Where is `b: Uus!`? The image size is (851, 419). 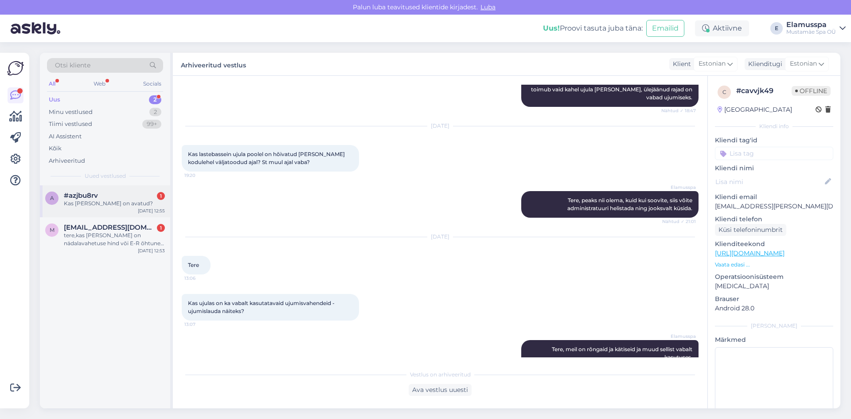 b: Uus! is located at coordinates (551, 28).